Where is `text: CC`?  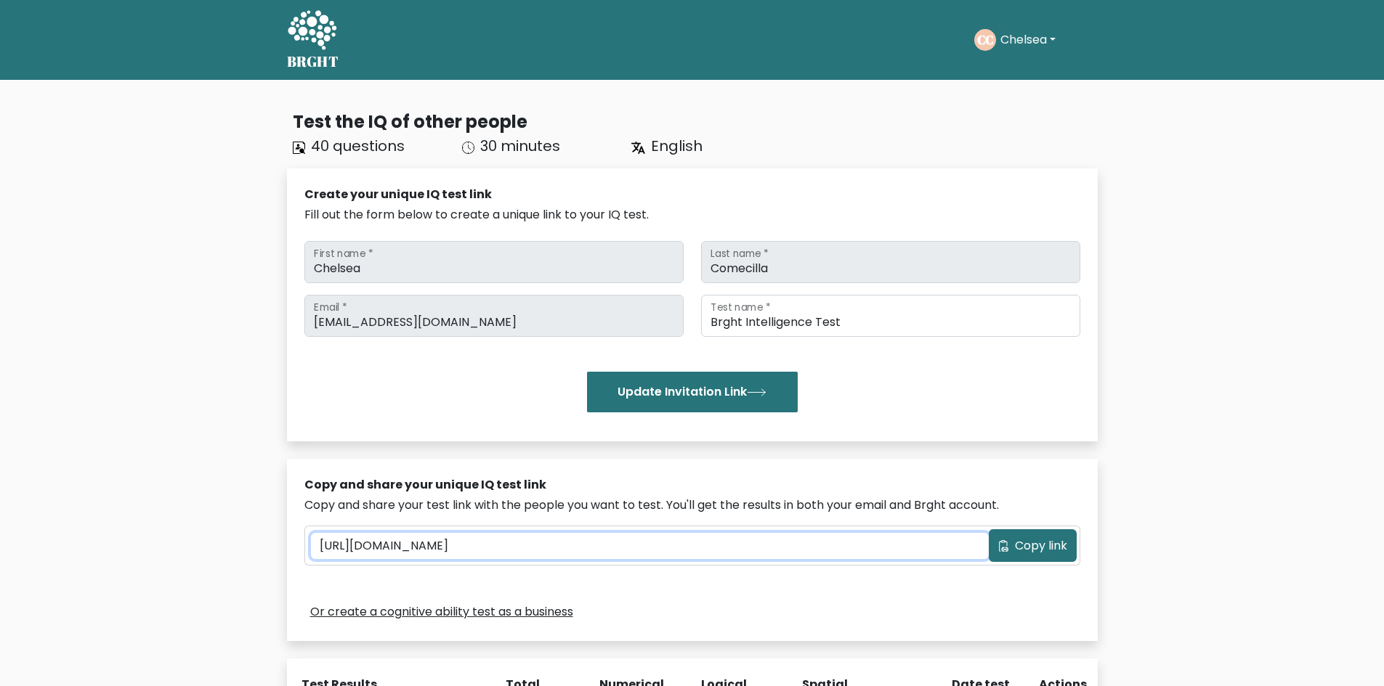
text: CC is located at coordinates (984, 39).